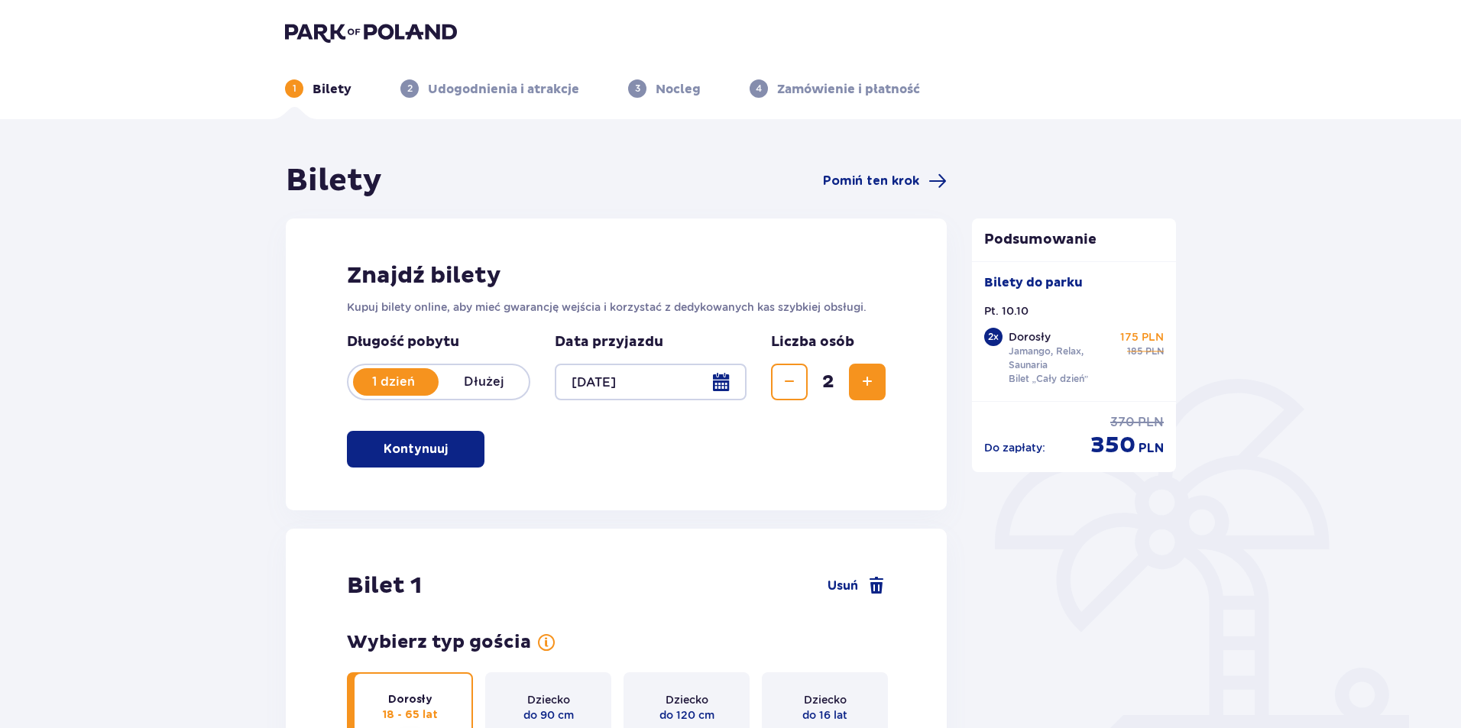 The height and width of the screenshot is (728, 1461). What do you see at coordinates (1074, 240) in the screenshot?
I see `p: Podsumowanie` at bounding box center [1074, 240].